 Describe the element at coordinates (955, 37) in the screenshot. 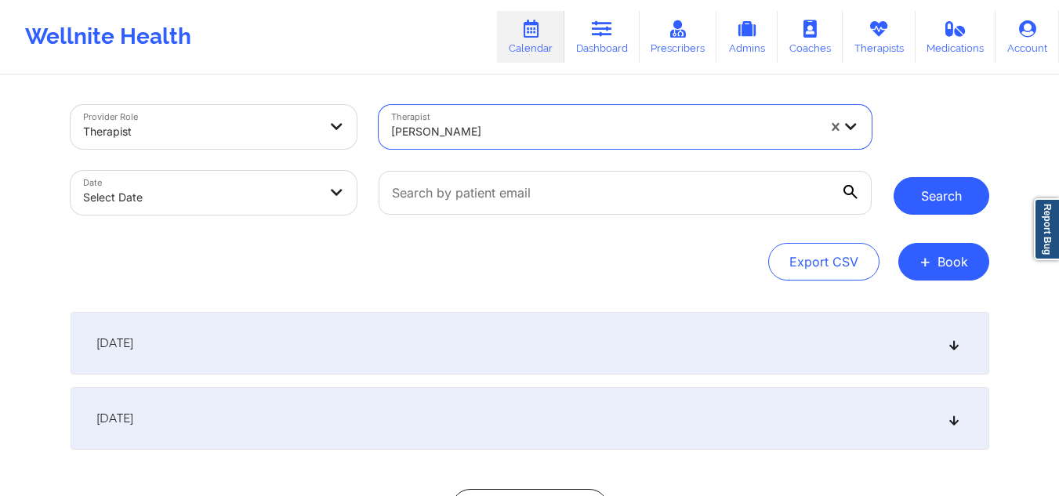

I see `a: Medications` at that location.